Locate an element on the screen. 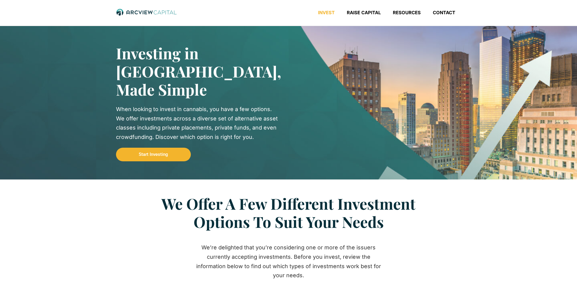 This screenshot has height=286, width=577. a: Start Investing is located at coordinates (153, 154).